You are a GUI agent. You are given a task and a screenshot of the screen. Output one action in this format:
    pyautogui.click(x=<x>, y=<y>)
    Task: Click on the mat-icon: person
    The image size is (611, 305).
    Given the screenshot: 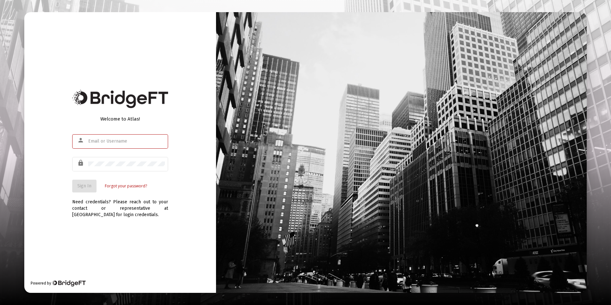 What is the action you would take?
    pyautogui.click(x=81, y=140)
    